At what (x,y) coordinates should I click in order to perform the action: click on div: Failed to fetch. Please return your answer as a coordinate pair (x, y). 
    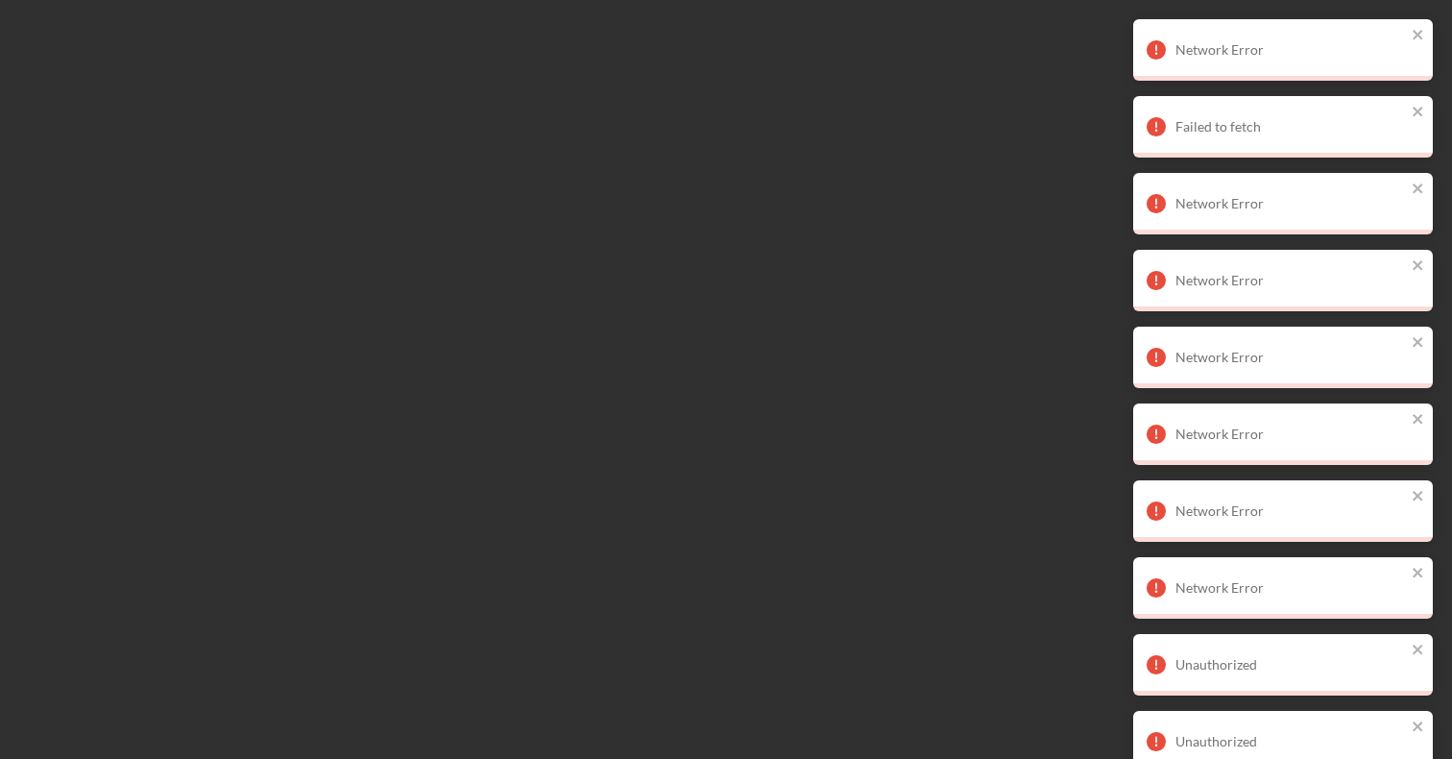
    Looking at the image, I should click on (1290, 127).